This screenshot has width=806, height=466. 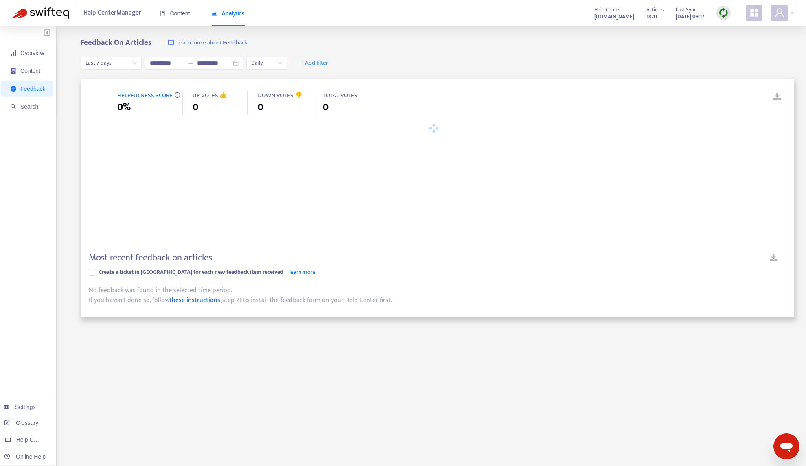 What do you see at coordinates (314, 63) in the screenshot?
I see `button: + Add filter` at bounding box center [314, 63].